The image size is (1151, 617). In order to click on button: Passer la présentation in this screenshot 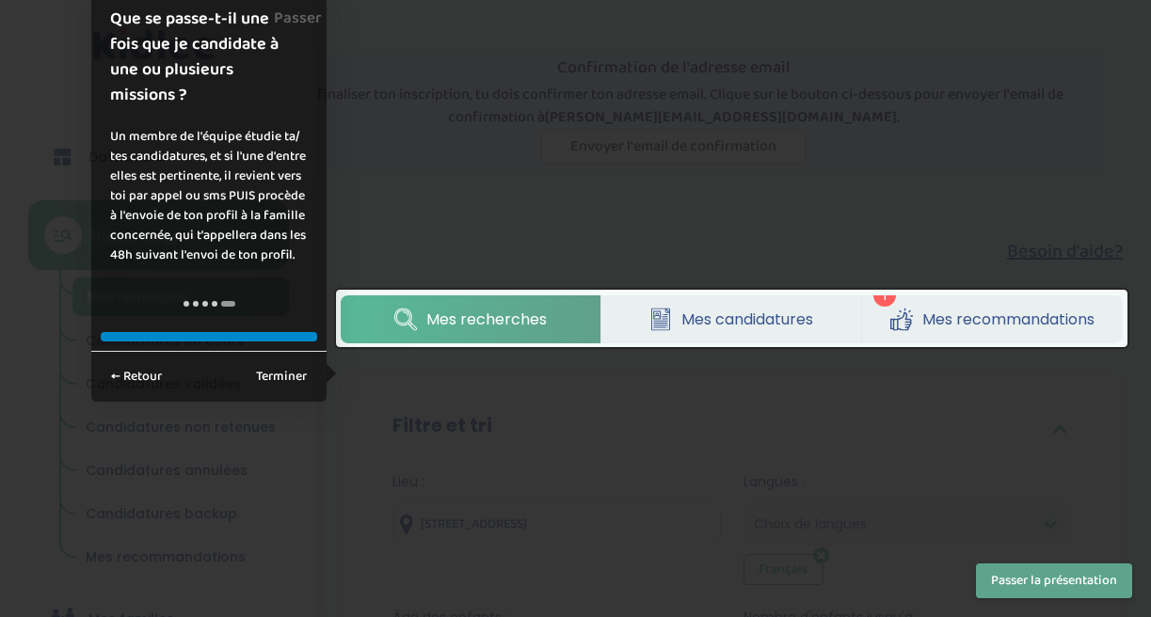, I will do `click(1054, 580)`.